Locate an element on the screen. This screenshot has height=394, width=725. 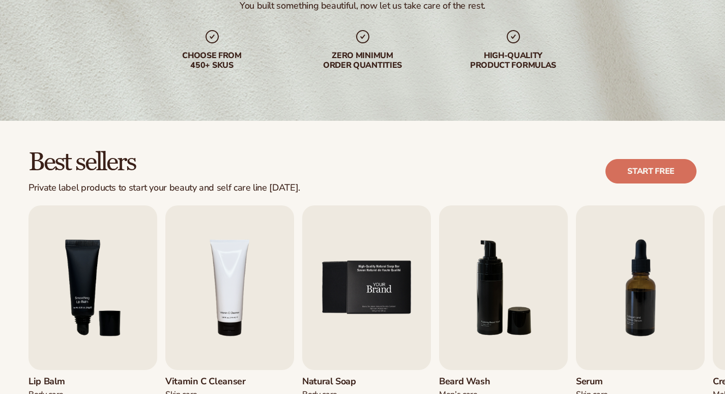
h3: Lip Balm is located at coordinates (60, 381).